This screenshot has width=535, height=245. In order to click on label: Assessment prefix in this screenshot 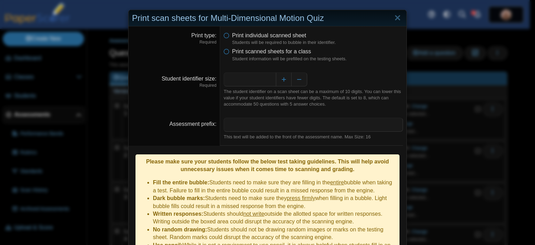, I will do `click(193, 124)`.